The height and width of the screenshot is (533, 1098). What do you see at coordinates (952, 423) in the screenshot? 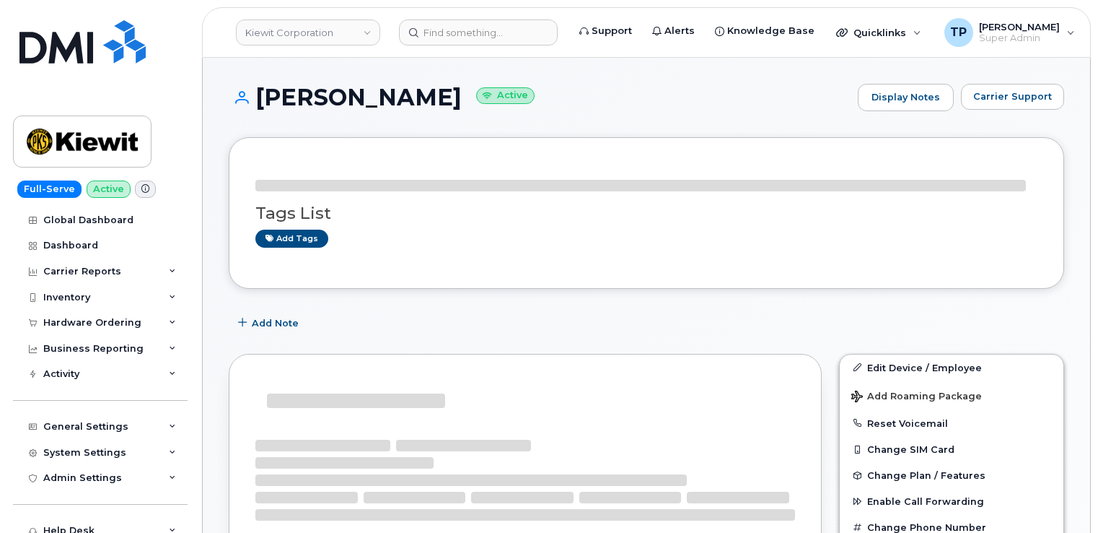
I see `button: Reset Voicemail` at bounding box center [952, 423].